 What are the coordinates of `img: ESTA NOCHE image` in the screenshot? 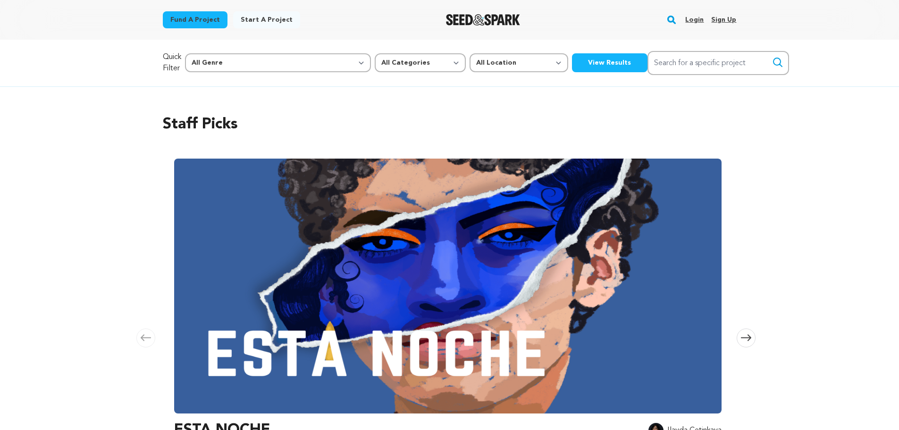 It's located at (448, 286).